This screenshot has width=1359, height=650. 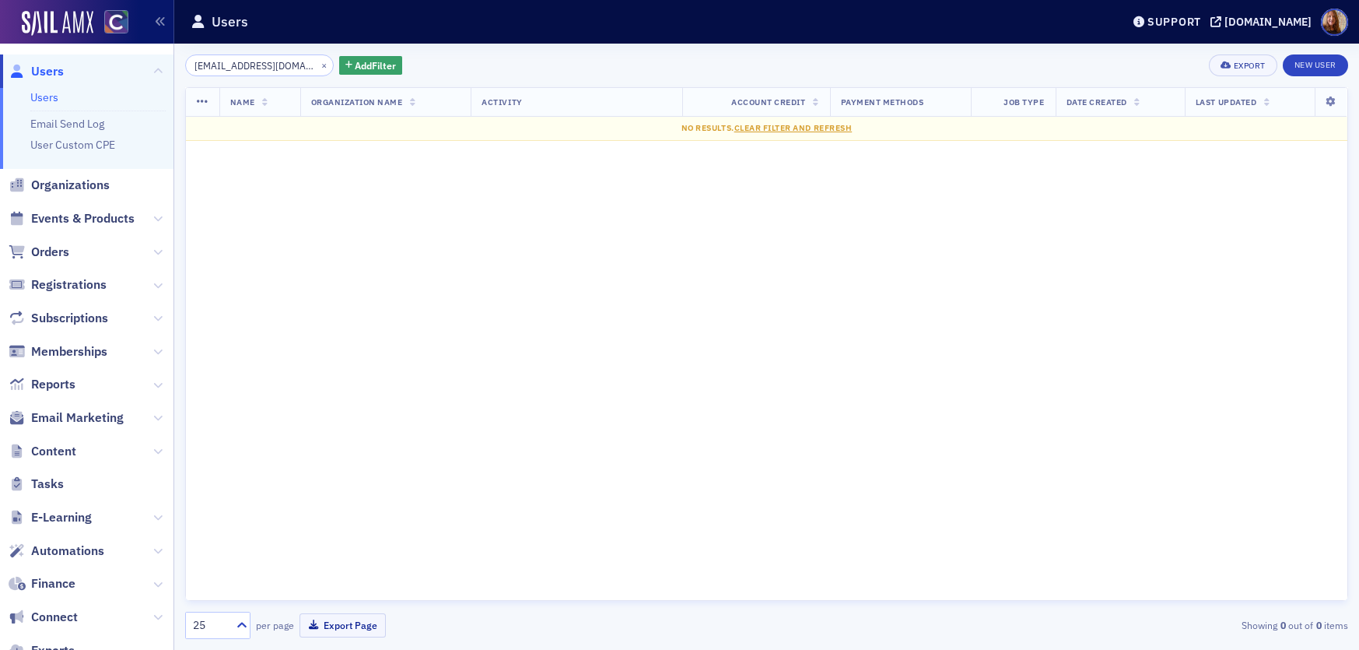 I want to click on span: E-Learning, so click(x=61, y=517).